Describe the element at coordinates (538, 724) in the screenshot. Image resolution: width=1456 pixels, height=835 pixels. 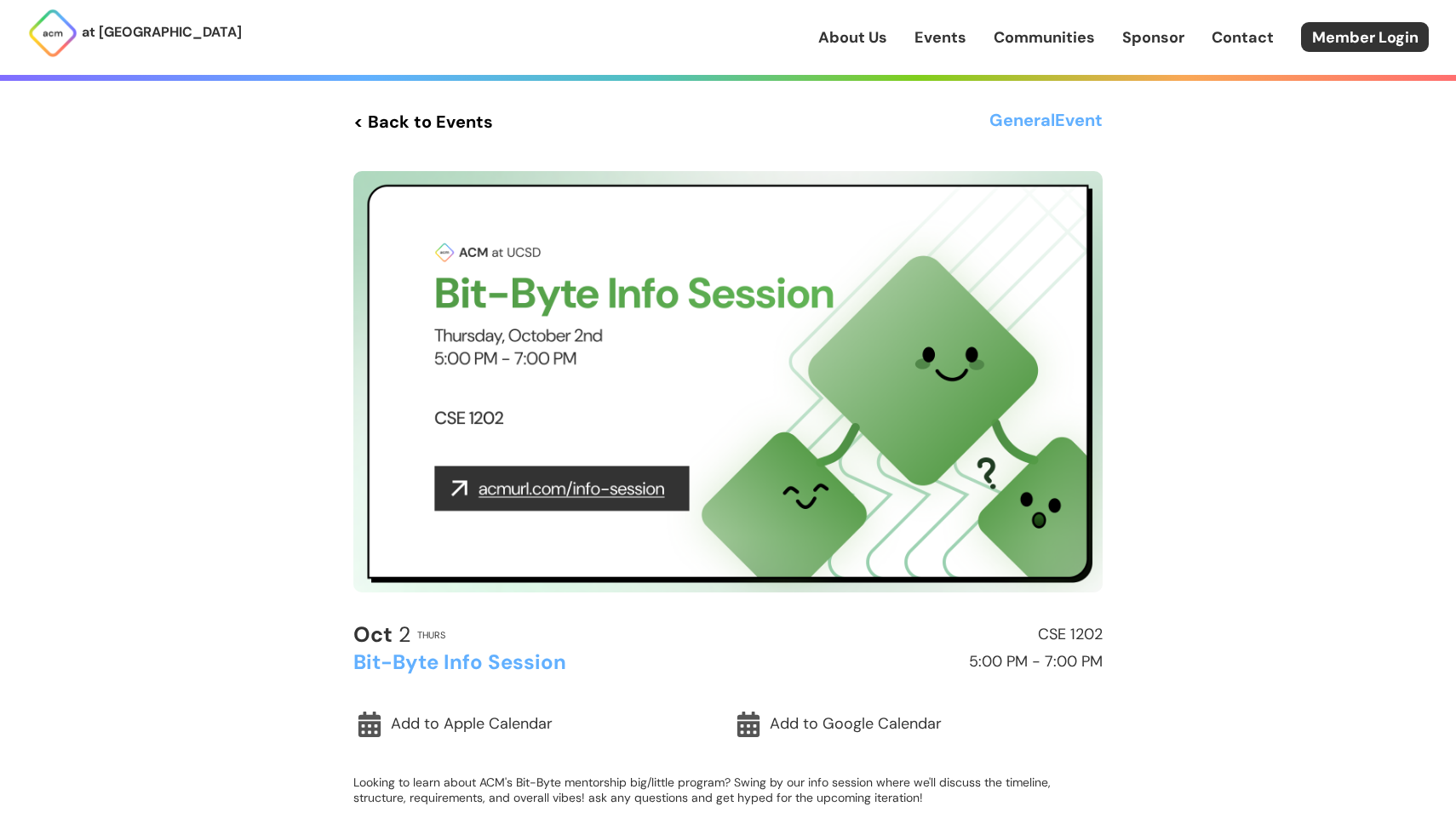
I see `a: Add to Apple Calendar` at that location.